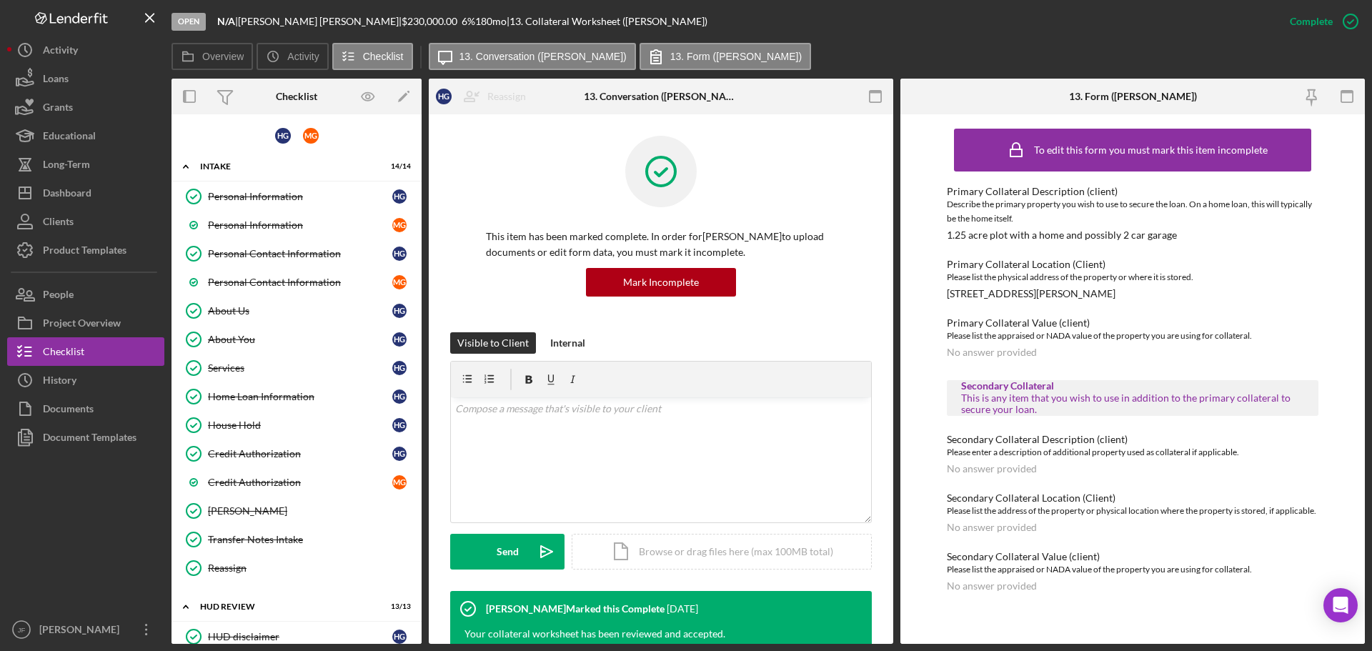 This screenshot has height=651, width=1372. I want to click on div: Internal, so click(567, 343).